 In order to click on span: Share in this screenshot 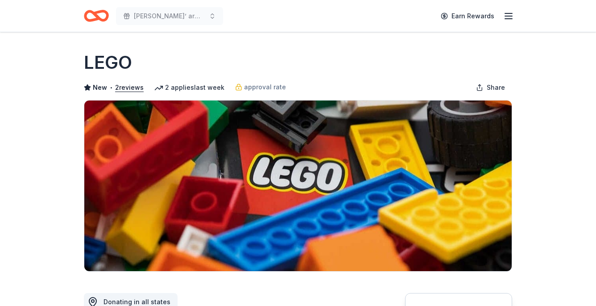, I will do `click(496, 87)`.